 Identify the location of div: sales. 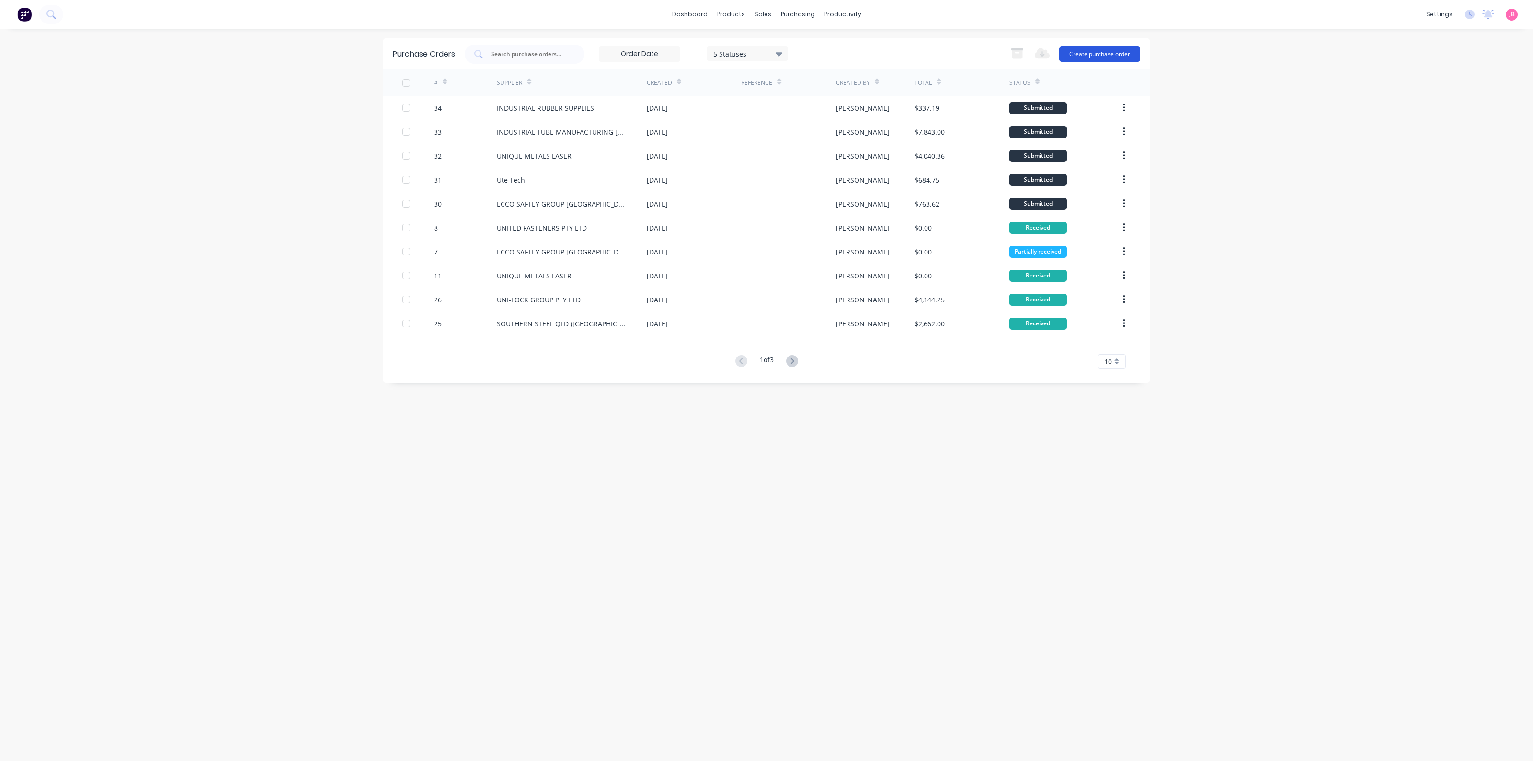
(763, 14).